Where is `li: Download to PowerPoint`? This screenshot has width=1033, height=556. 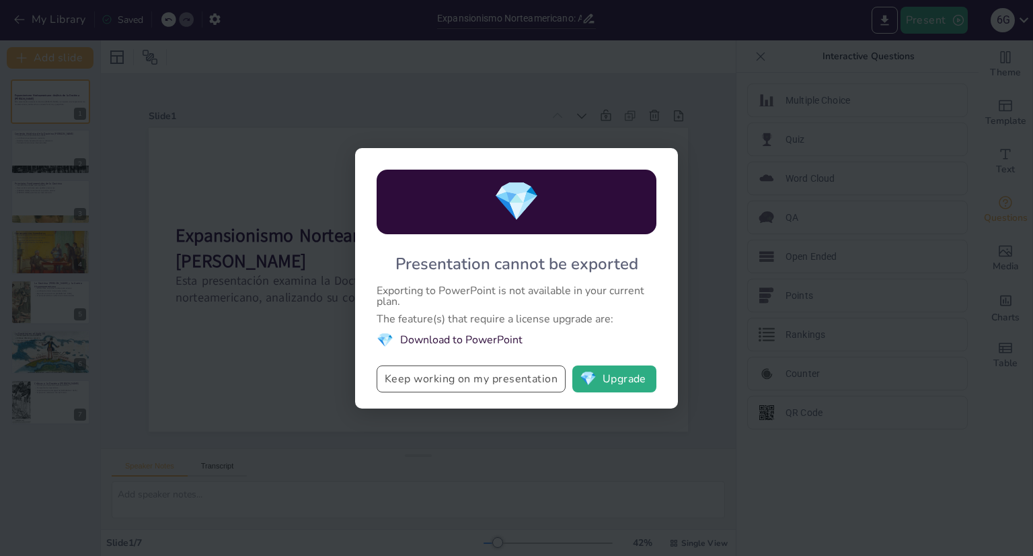
li: Download to PowerPoint is located at coordinates (517, 340).